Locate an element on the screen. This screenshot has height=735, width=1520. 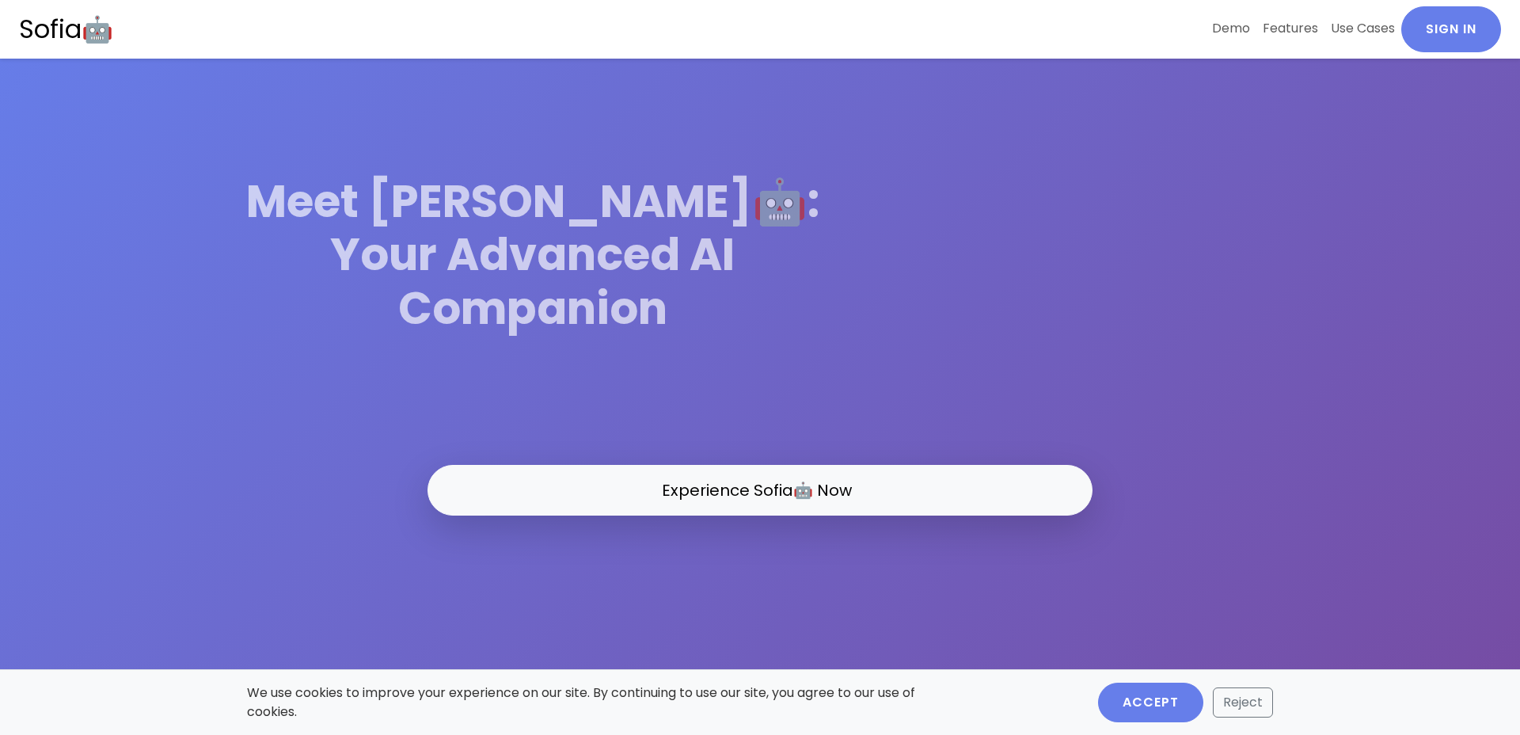
a: Use Cases is located at coordinates (1363, 29).